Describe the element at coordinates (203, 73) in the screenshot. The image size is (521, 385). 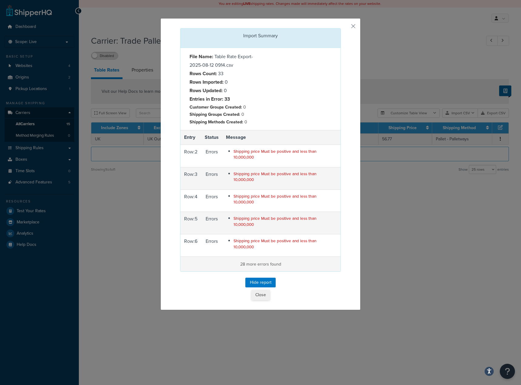
I see `strong: Rows Count:` at that location.